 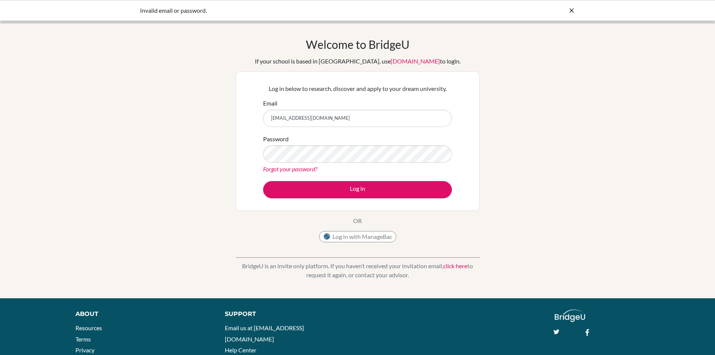 What do you see at coordinates (455, 265) in the screenshot?
I see `a: click here` at bounding box center [455, 265].